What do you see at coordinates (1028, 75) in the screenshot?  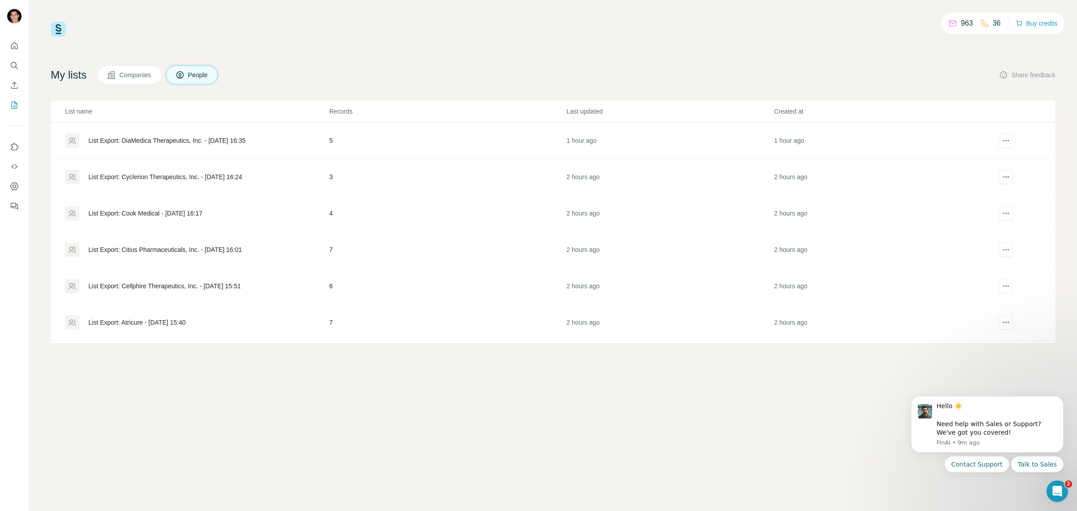 I see `button: Share feedback` at bounding box center [1028, 75].